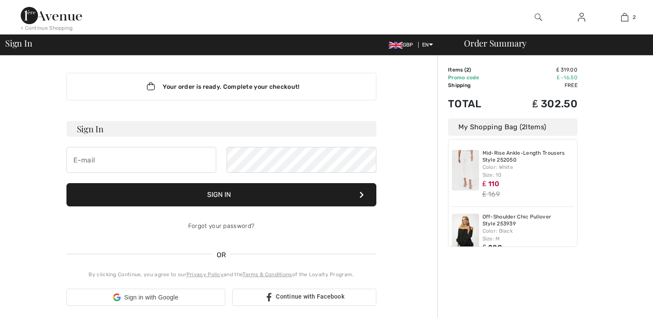 The height and width of the screenshot is (318, 653). What do you see at coordinates (528, 171) in the screenshot?
I see `div: Color: White Size: 10` at bounding box center [528, 171].